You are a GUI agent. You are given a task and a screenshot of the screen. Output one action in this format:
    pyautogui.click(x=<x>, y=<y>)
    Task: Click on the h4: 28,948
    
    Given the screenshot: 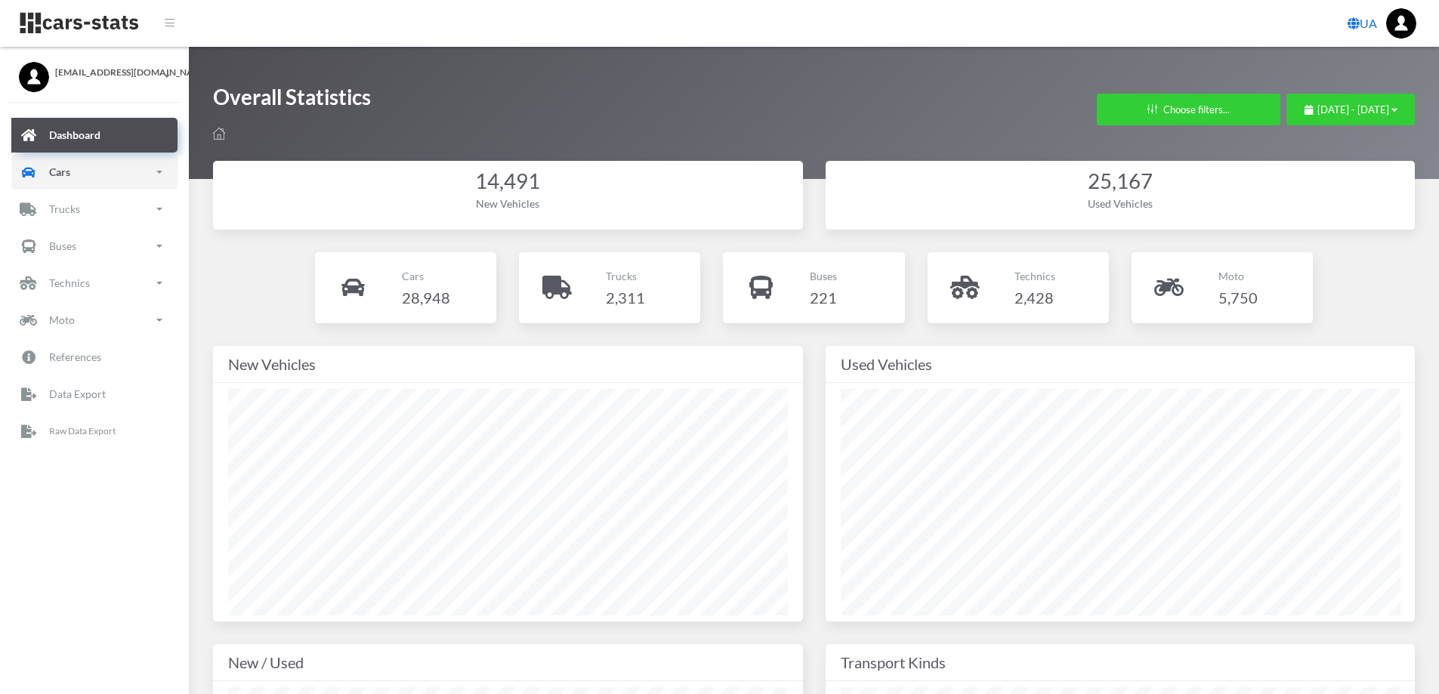 What is the action you would take?
    pyautogui.click(x=426, y=298)
    